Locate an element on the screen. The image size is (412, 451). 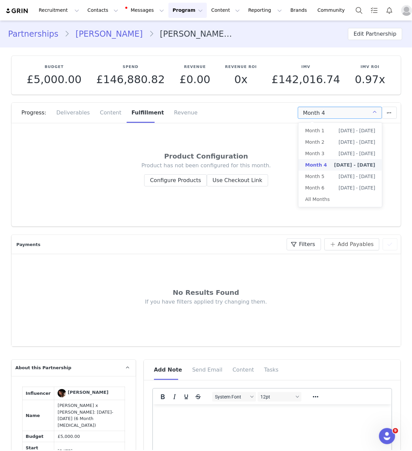
div: Revenue is located at coordinates (183, 113).